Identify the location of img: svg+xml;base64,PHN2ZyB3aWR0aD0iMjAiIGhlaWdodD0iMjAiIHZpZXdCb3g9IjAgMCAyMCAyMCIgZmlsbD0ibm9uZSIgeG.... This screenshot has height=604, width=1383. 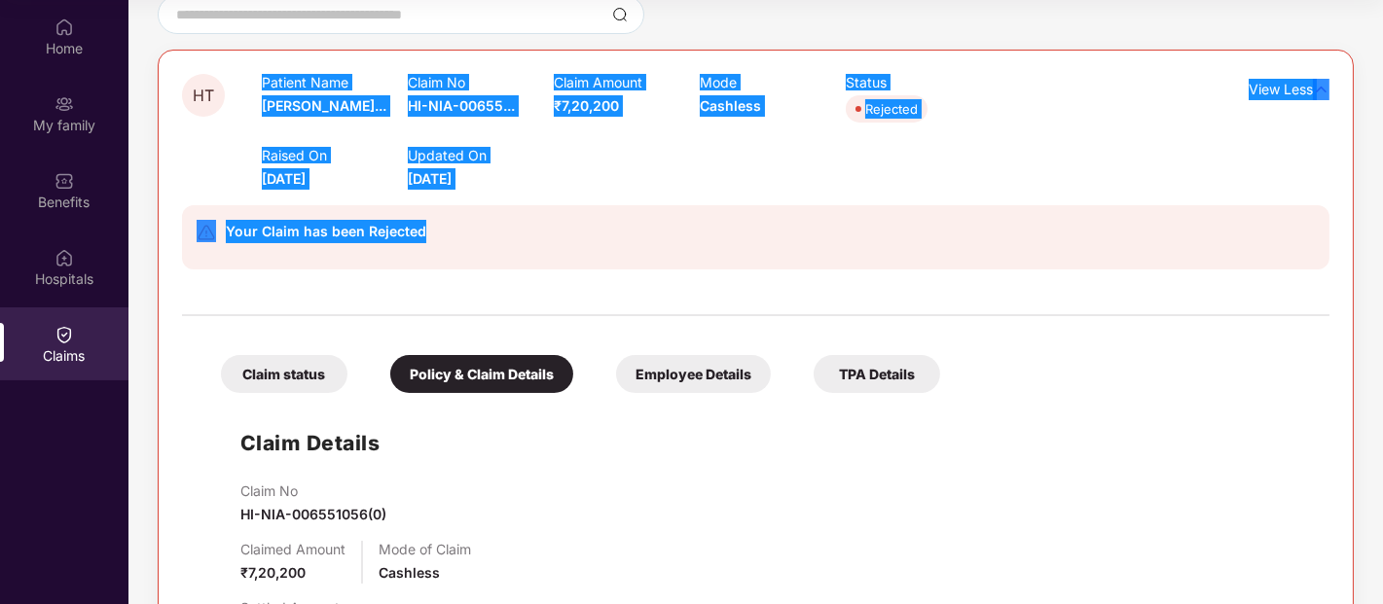
(64, 104).